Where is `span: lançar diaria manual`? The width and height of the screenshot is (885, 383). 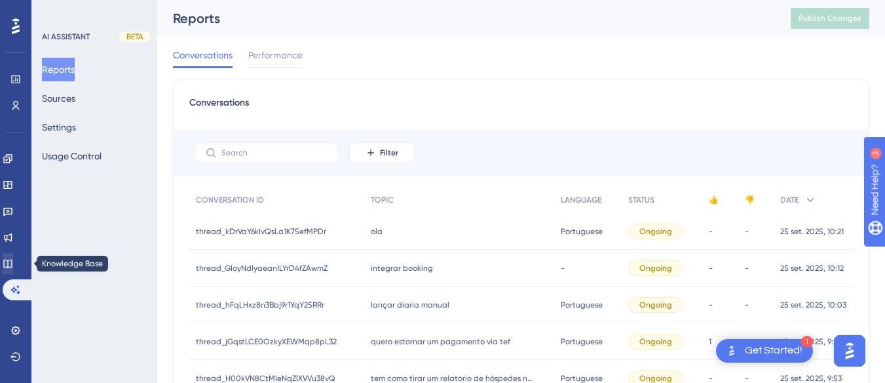
span: lançar diaria manual is located at coordinates (410, 305).